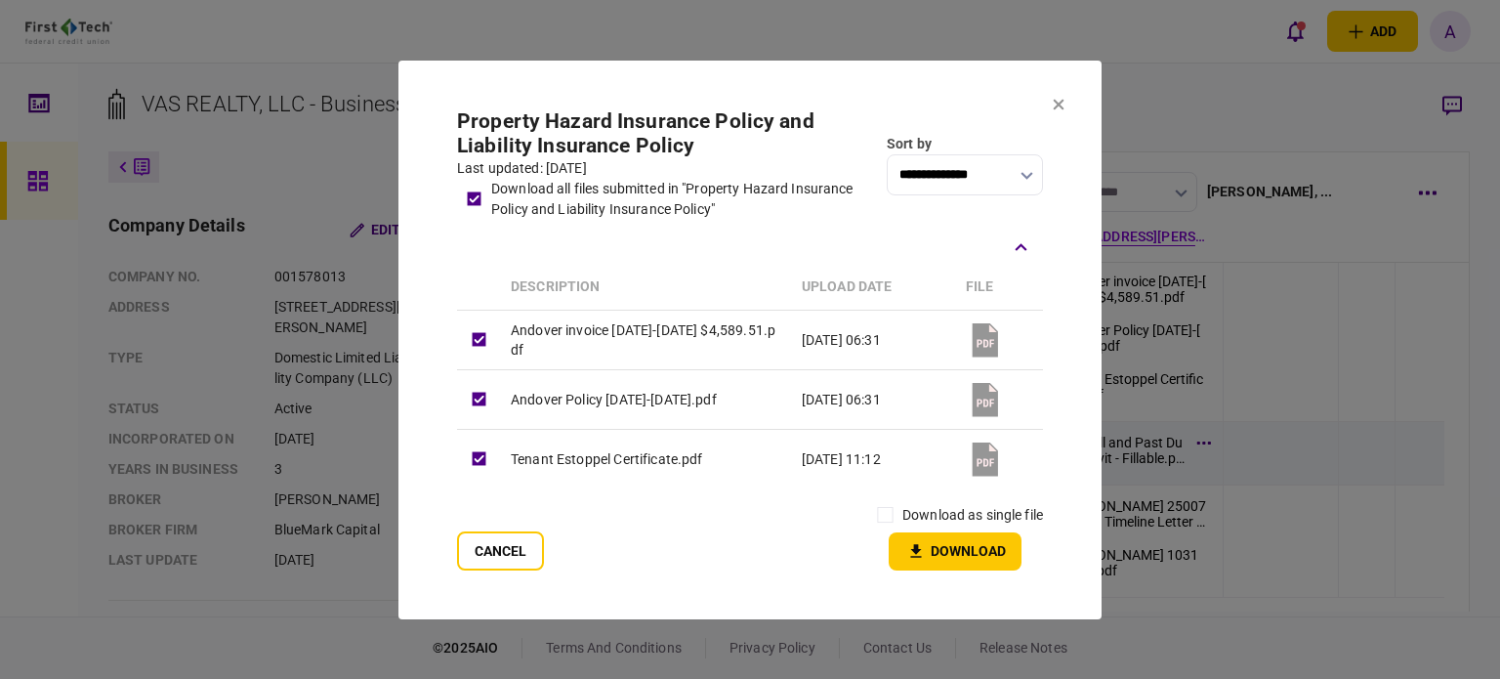 The image size is (1500, 679). I want to click on td: Tenant Estoppel Certificate.pdf, so click(646, 458).